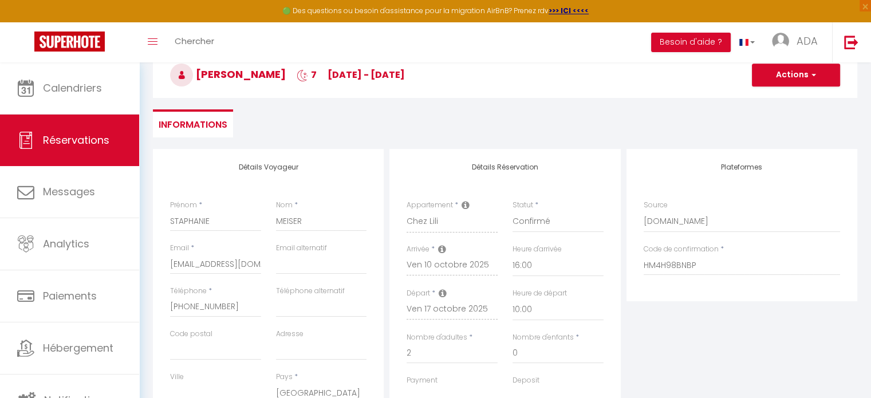 This screenshot has height=398, width=871. What do you see at coordinates (69, 191) in the screenshot?
I see `span: Messages` at bounding box center [69, 191].